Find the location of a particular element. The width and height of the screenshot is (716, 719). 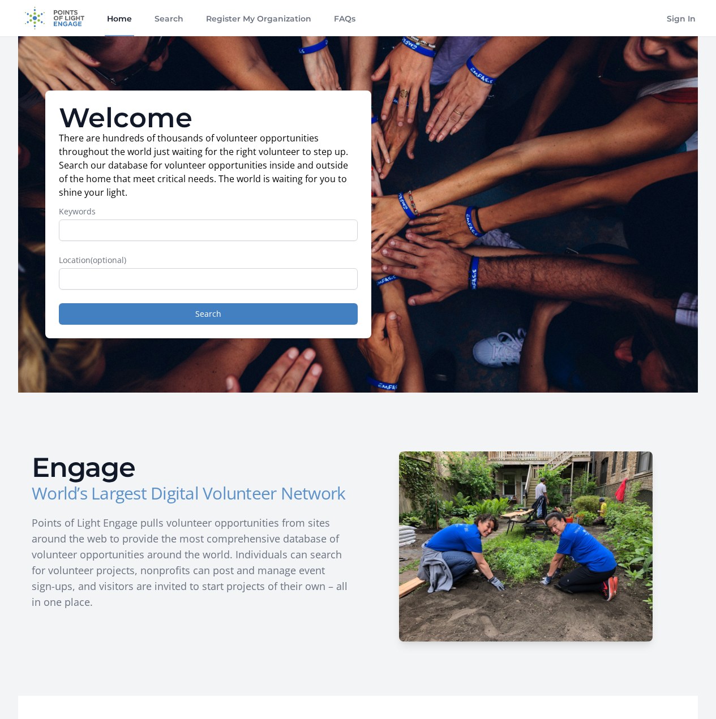

p: Points of Light Engage pulls volunteer opportunities from sites around the web to provide the mos... is located at coordinates (190, 562).